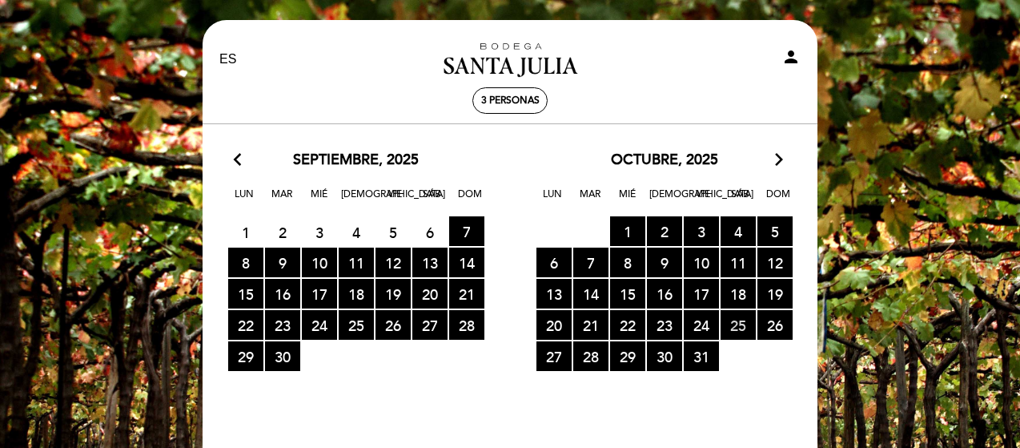  Describe the element at coordinates (702, 356) in the screenshot. I see `span: 31` at that location.